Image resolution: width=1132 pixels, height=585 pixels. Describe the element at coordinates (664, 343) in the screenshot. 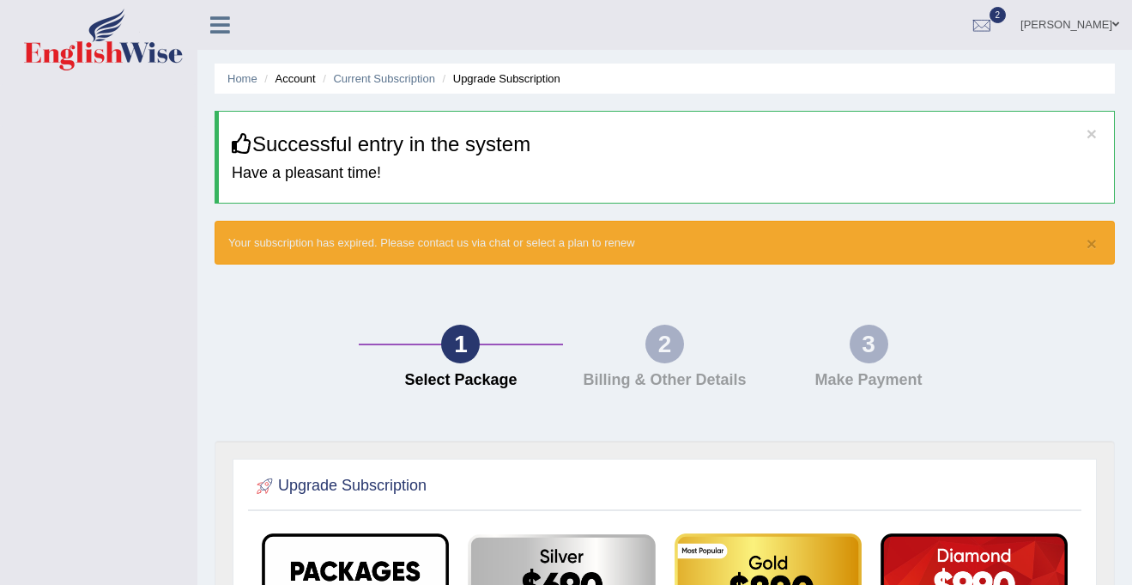

I see `div: 2` at that location.